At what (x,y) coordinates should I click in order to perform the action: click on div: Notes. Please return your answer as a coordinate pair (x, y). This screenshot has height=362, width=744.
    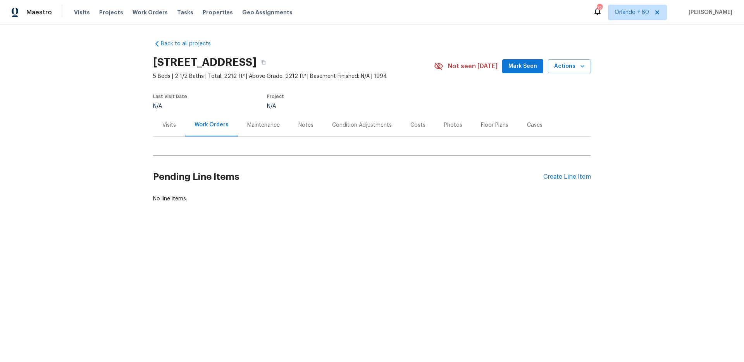
    Looking at the image, I should click on (306, 125).